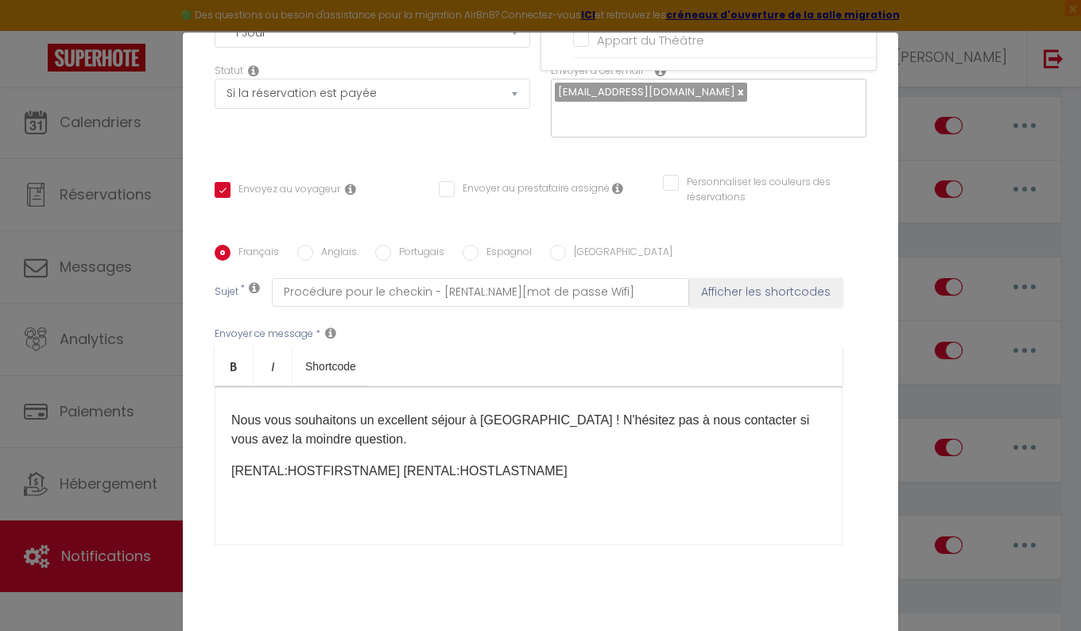 The height and width of the screenshot is (631, 1081). Describe the element at coordinates (234, 366) in the screenshot. I see `a: Bold` at that location.